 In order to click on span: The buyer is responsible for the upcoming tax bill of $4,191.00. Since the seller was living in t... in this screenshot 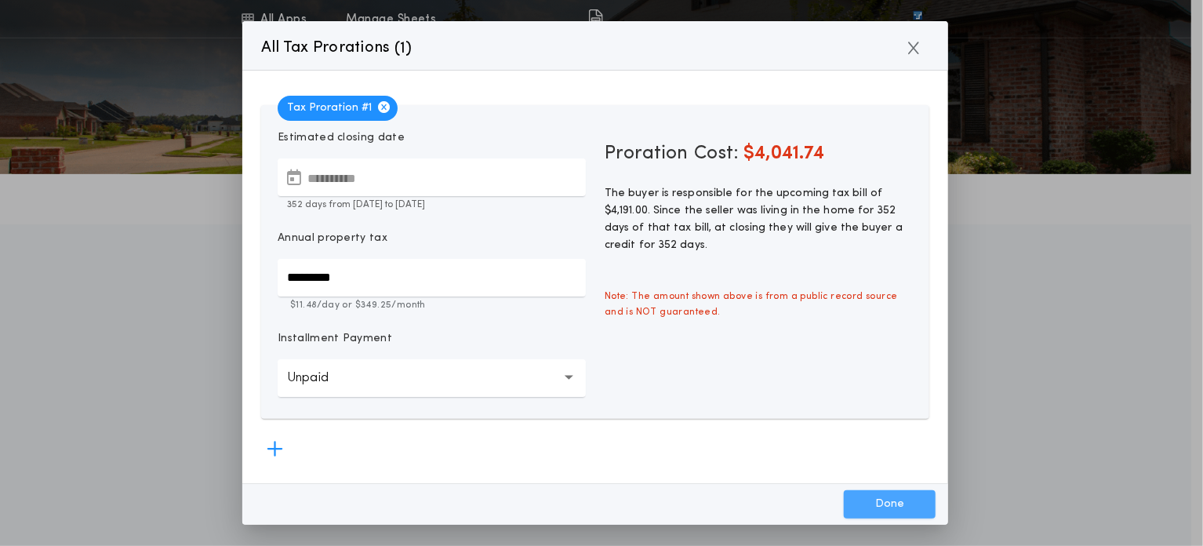, I will do `click(754, 219)`.